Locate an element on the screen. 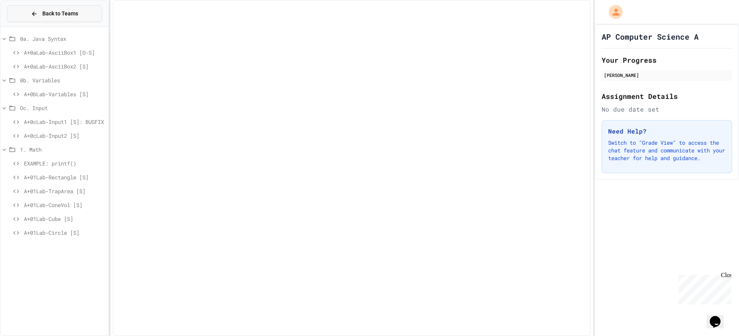 The height and width of the screenshot is (336, 739). span: 0a. Java Syntax is located at coordinates (62, 39).